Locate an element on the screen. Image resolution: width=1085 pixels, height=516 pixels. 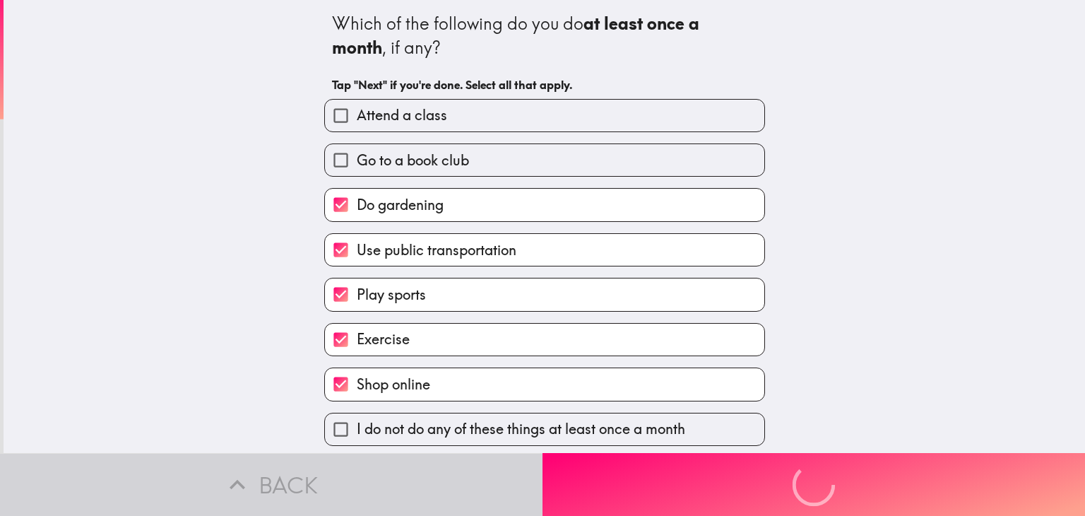
span: Play sports is located at coordinates (391, 295).